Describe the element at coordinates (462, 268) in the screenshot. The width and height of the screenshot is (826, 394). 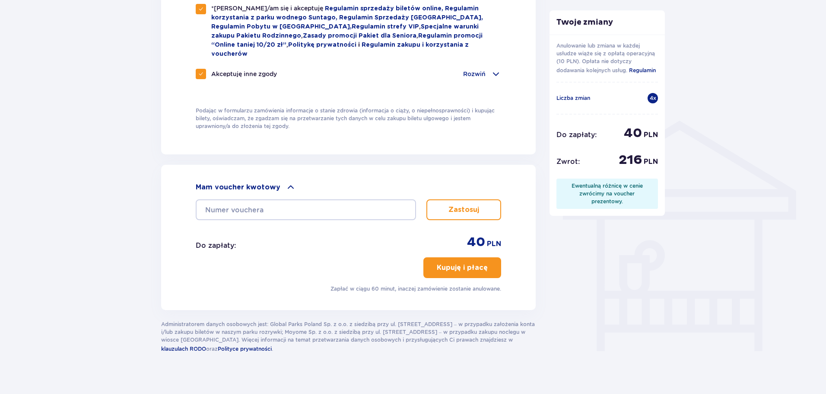
I see `button: Kupuję i płacę` at that location.